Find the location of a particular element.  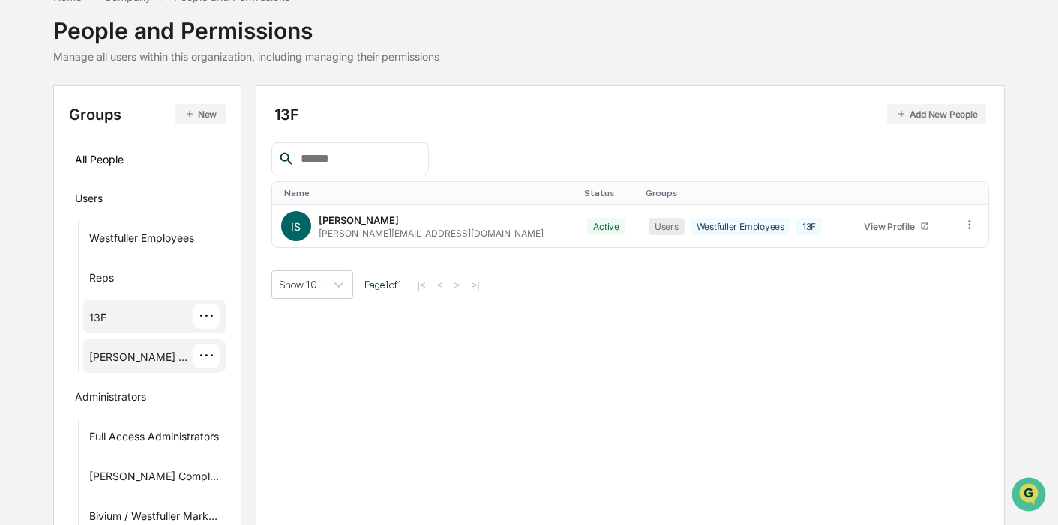

a: 🖐️Preclearance is located at coordinates (55, 313).